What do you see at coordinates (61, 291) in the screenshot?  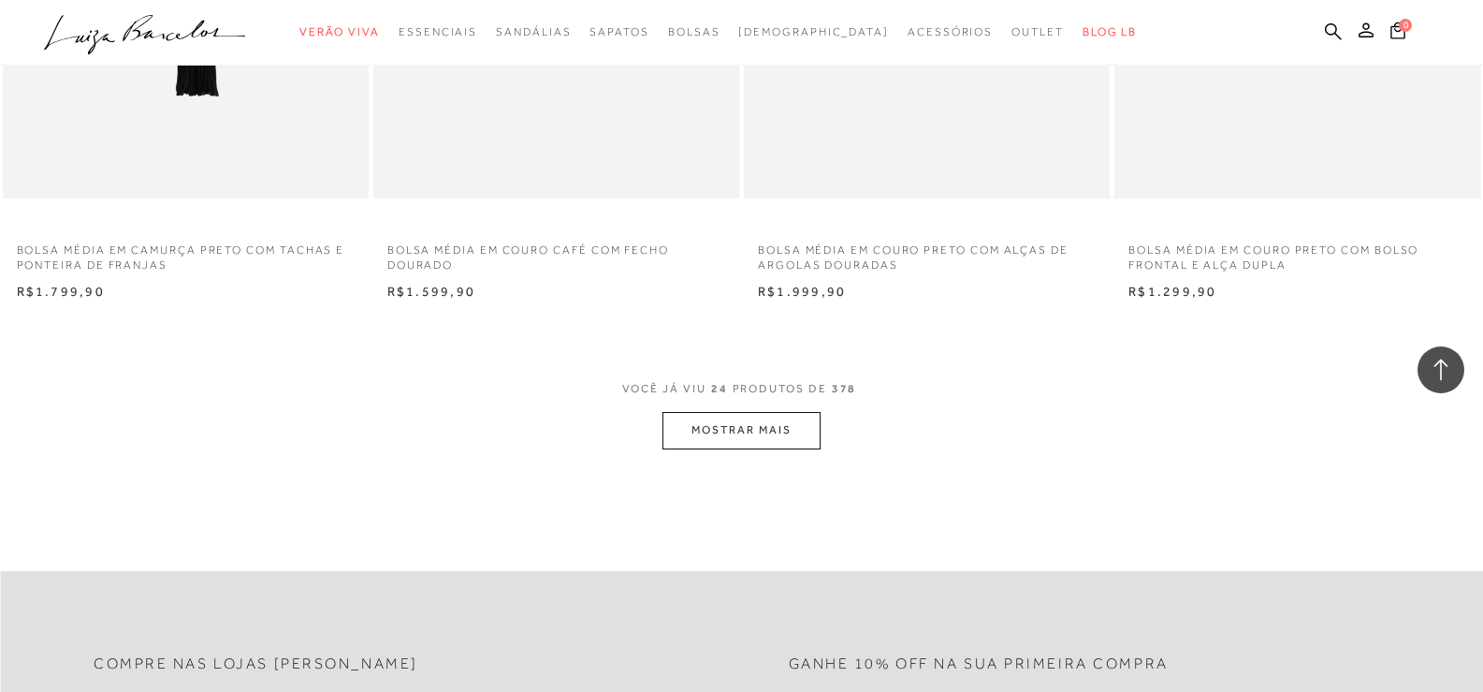 I see `span: R$1.799,90` at bounding box center [61, 291].